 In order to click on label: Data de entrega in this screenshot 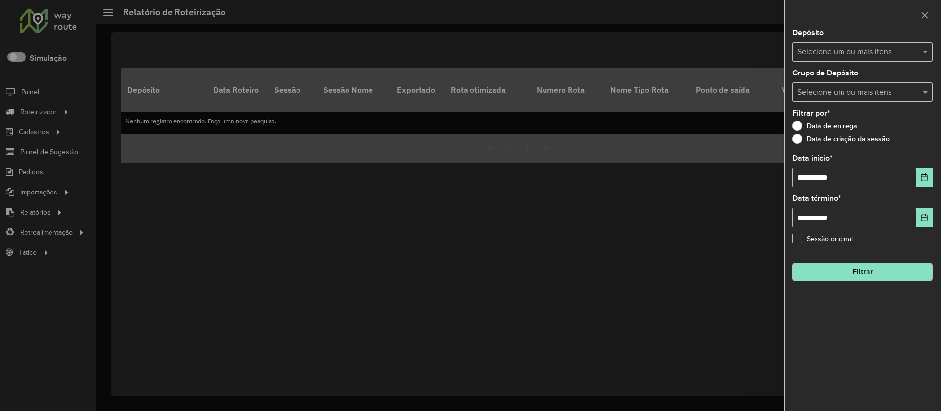, I will do `click(825, 126)`.